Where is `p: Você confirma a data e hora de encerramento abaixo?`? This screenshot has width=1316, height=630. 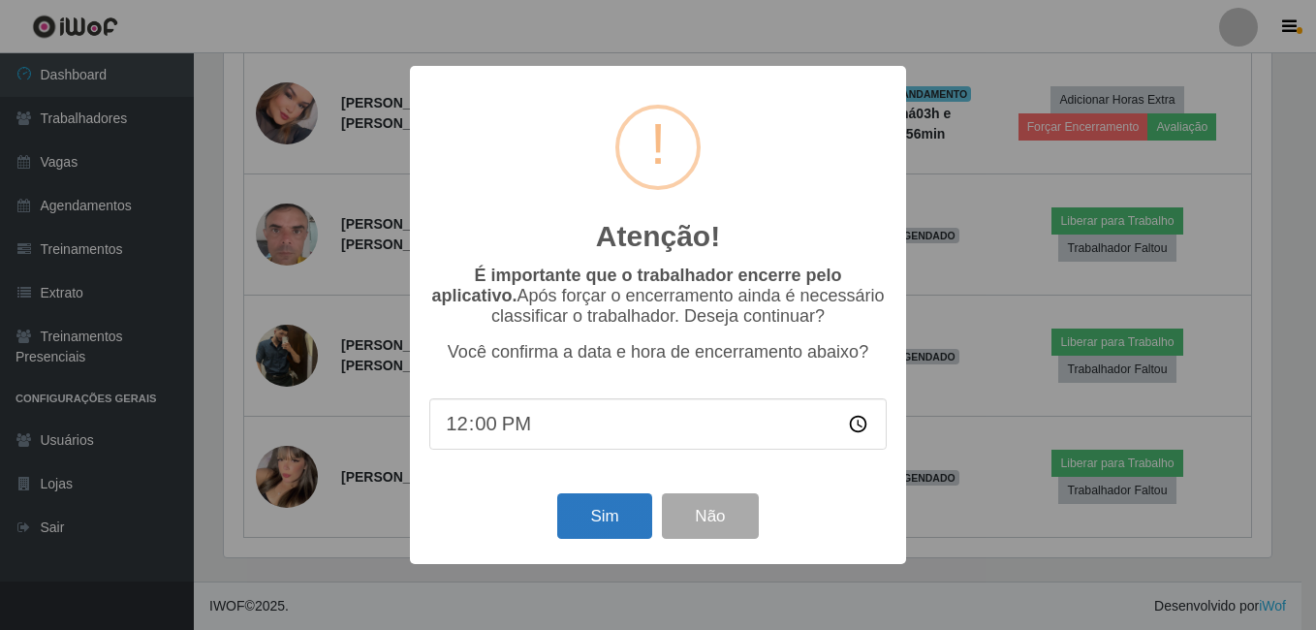
p: Você confirma a data e hora de encerramento abaixo? is located at coordinates (658, 352).